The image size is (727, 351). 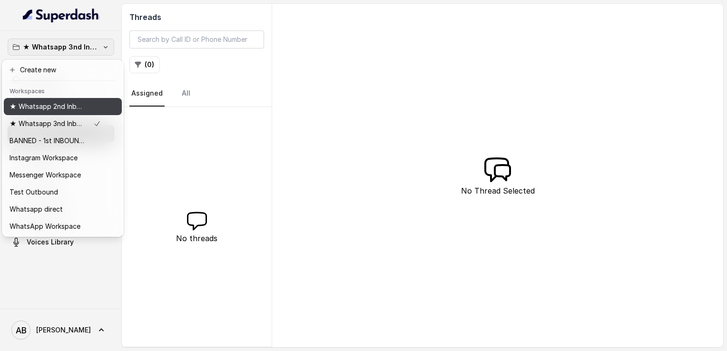 What do you see at coordinates (36, 209) in the screenshot?
I see `p: Whatsapp direct` at bounding box center [36, 209].